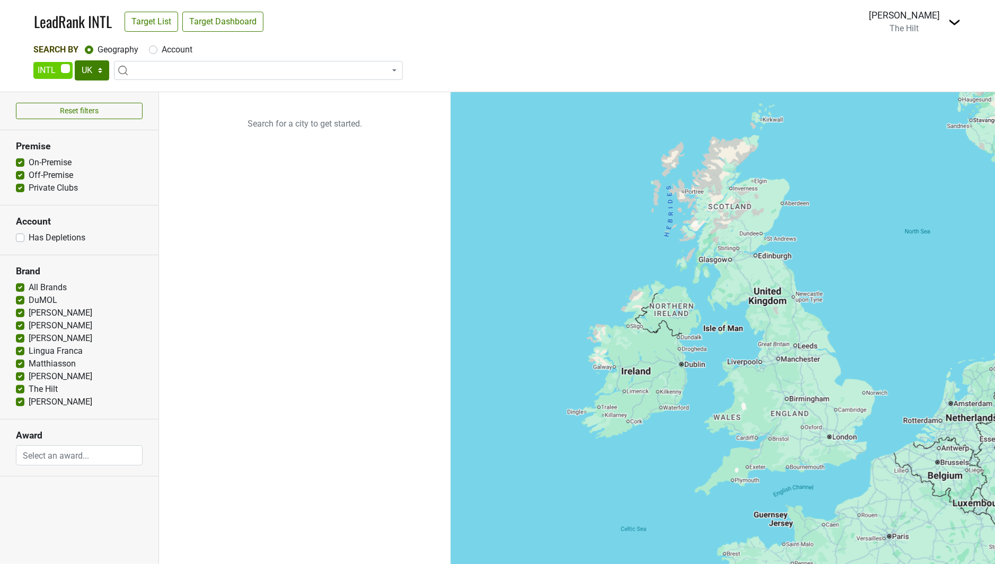  Describe the element at coordinates (53, 188) in the screenshot. I see `label: Private Clubs` at that location.